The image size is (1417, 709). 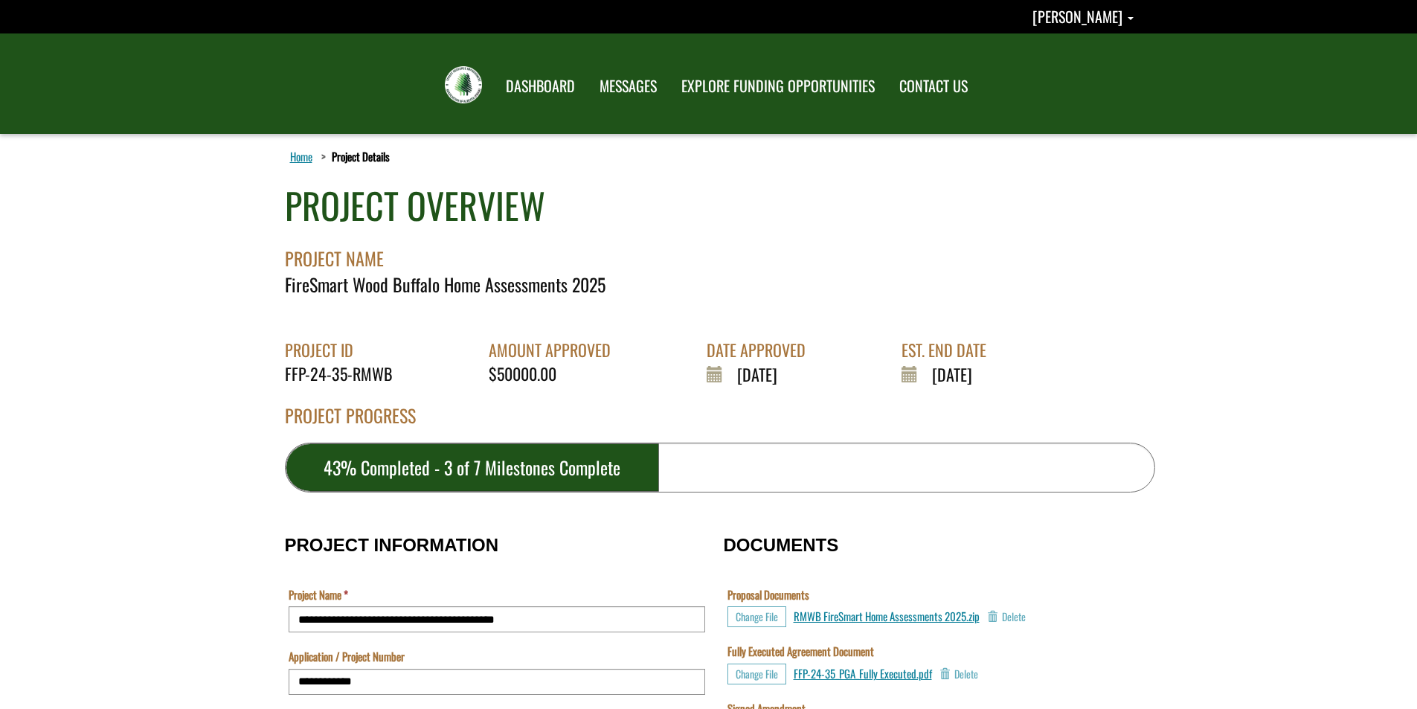 What do you see at coordinates (555, 373) in the screenshot?
I see `div: $50000.00` at bounding box center [555, 373].